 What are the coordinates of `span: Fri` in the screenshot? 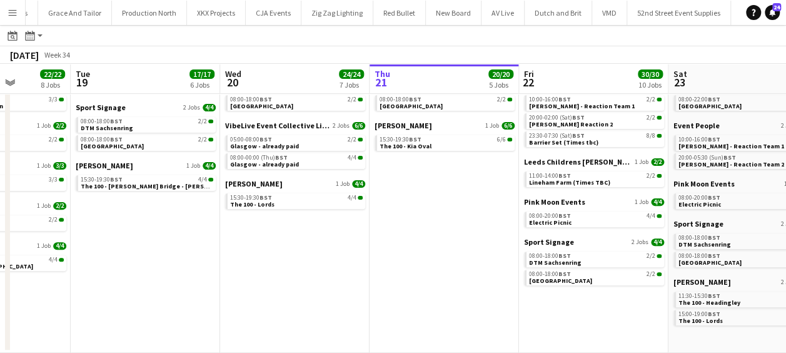 It's located at (529, 74).